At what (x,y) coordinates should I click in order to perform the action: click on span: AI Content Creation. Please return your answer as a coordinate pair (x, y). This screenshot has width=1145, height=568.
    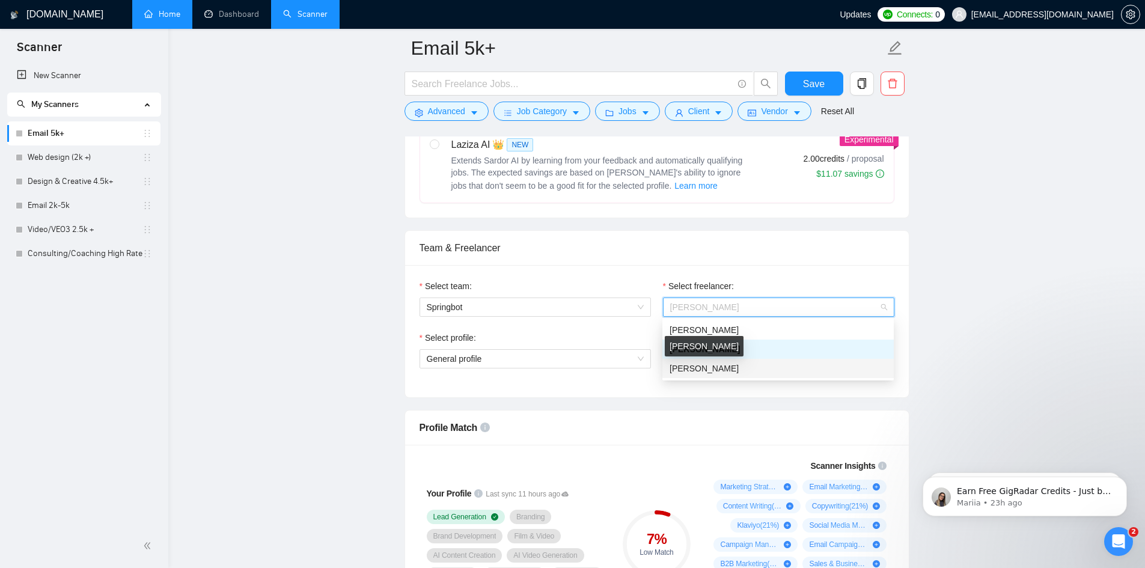
    Looking at the image, I should click on (465, 555).